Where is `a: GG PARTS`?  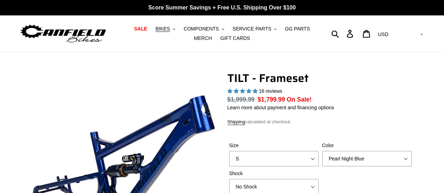 a: GG PARTS is located at coordinates (297, 29).